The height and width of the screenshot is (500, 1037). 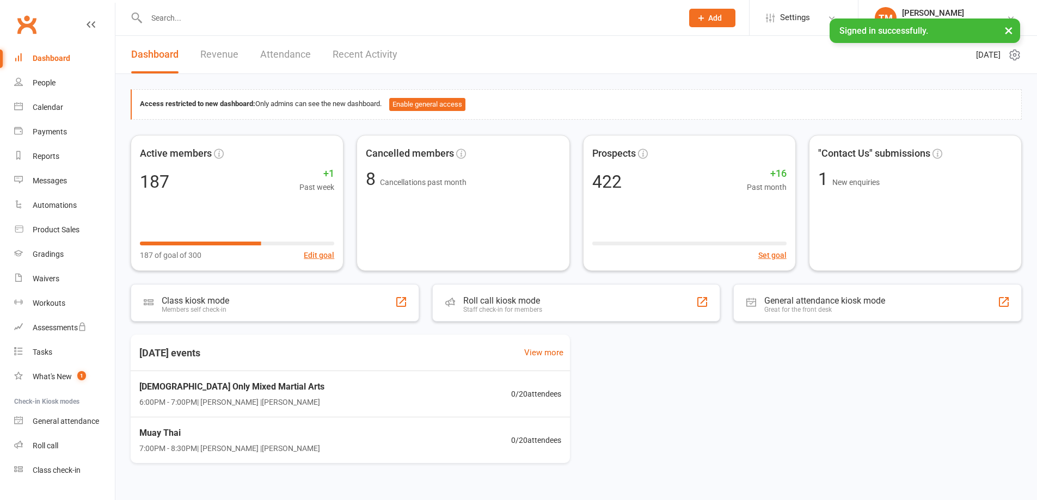 I want to click on a: Revenue, so click(x=219, y=54).